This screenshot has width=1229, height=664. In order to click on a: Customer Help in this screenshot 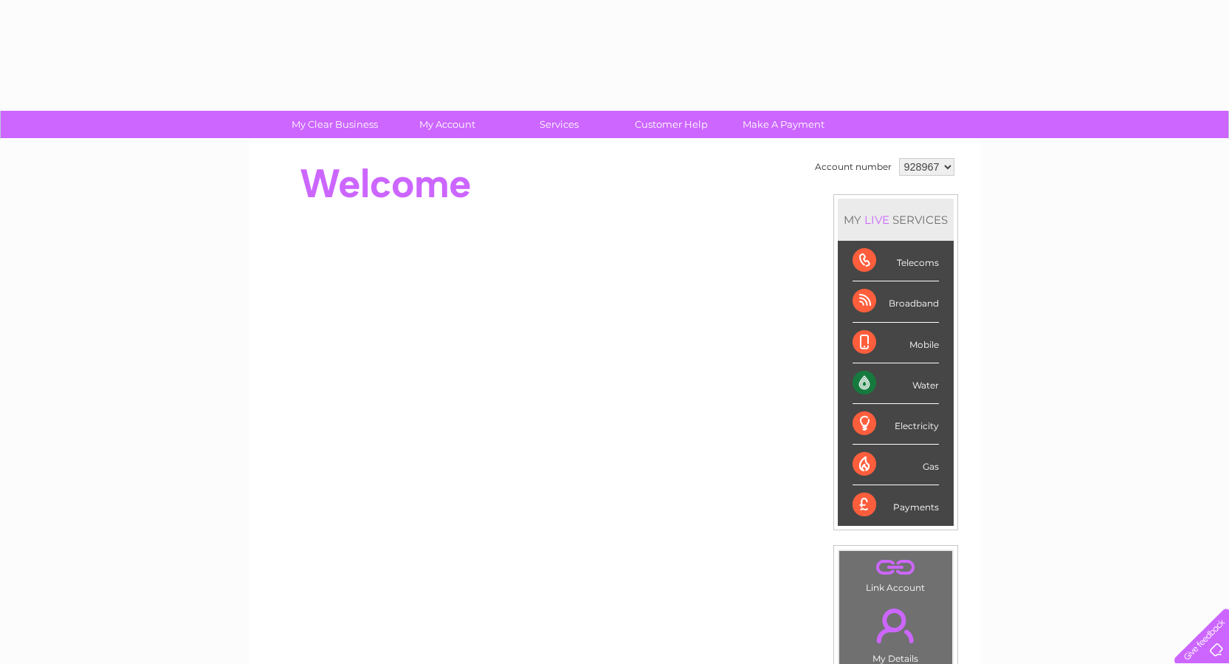, I will do `click(671, 124)`.